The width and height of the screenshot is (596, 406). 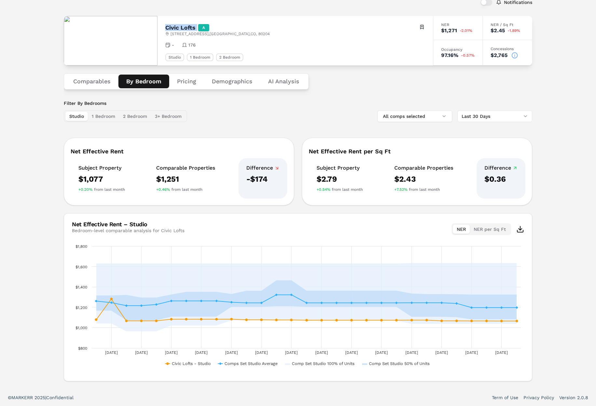 What do you see at coordinates (517, 308) in the screenshot?
I see `path: Monday, 13 Oct 2025, 1,197.04. Comps Set Studio Average.` at bounding box center [517, 308].